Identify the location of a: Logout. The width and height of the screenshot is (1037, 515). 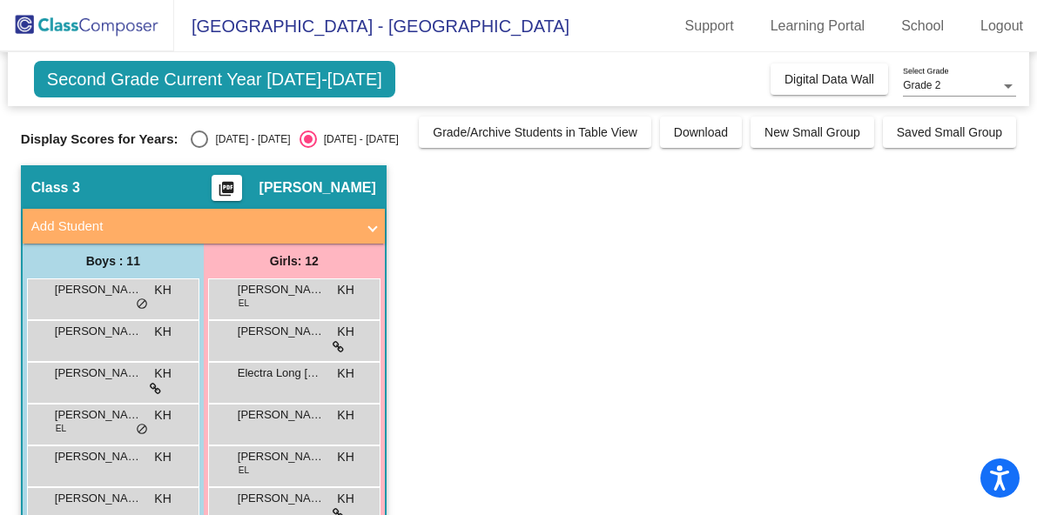
(1001, 26).